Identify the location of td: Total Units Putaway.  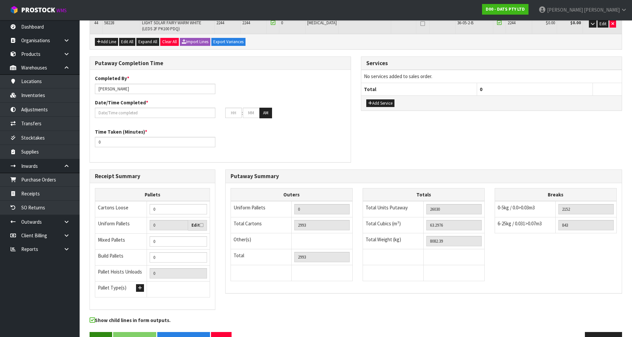
(393, 209).